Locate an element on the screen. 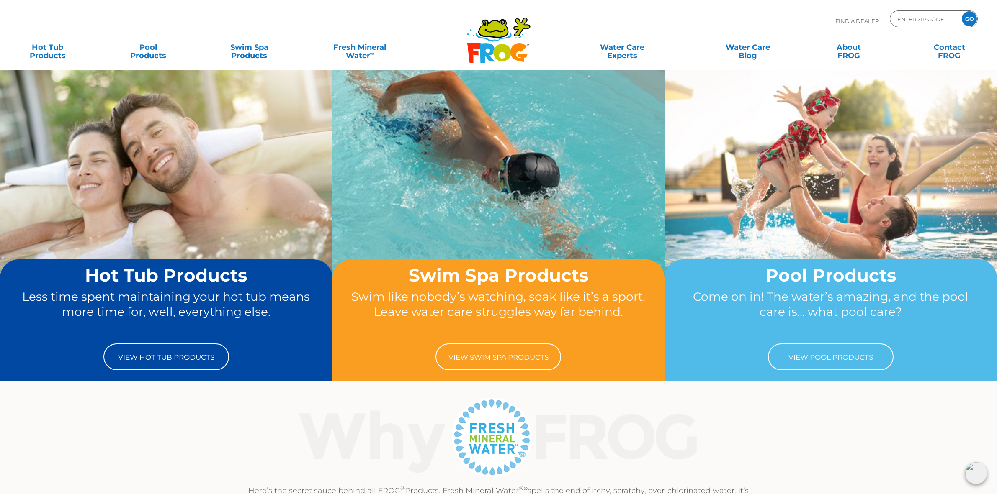 This screenshot has width=997, height=494. a: Water CareExperts is located at coordinates (622, 47).